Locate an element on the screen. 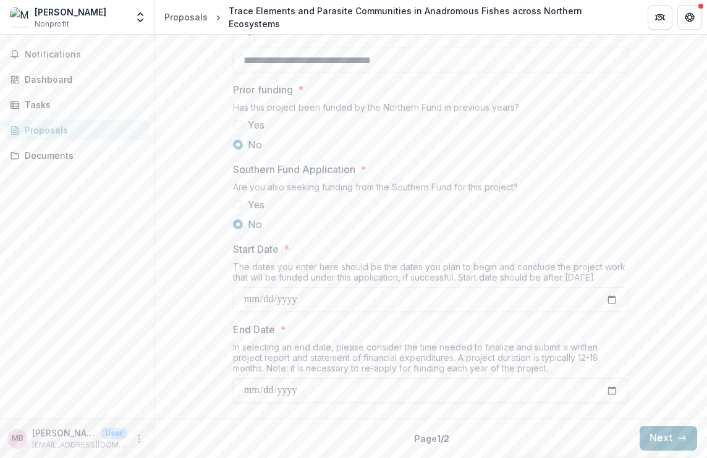 This screenshot has height=458, width=707. p: Southern Fund Application is located at coordinates (294, 169).